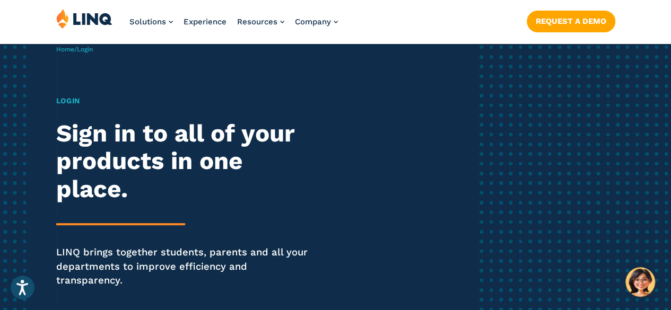  Describe the element at coordinates (205, 22) in the screenshot. I see `span: Experience` at that location.